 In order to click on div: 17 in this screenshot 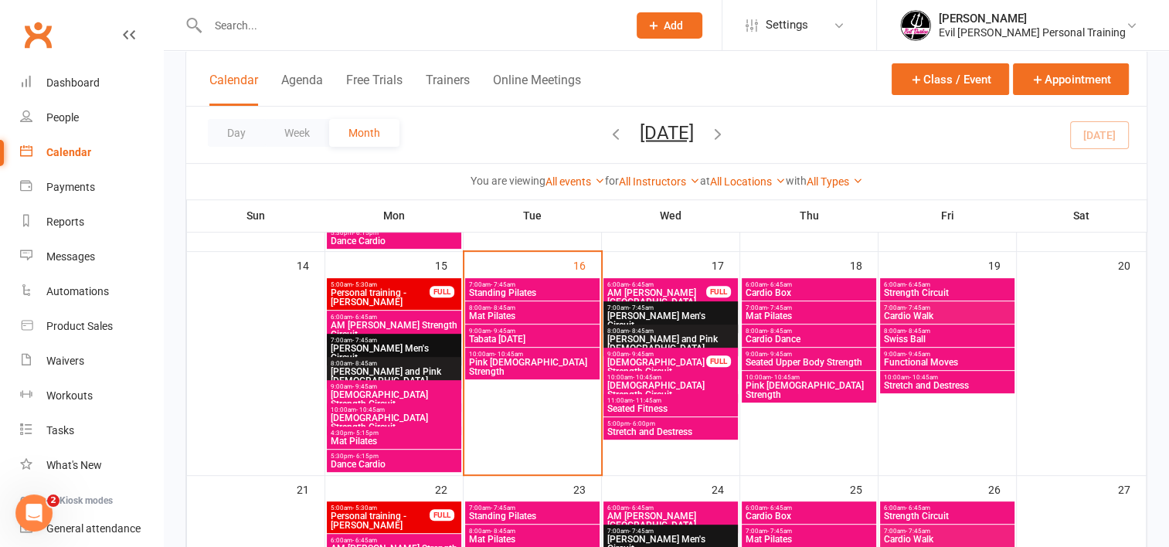, I will do `click(726, 264)`.